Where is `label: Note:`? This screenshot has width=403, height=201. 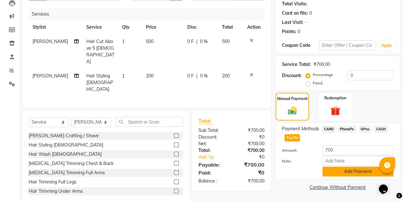
label: Note: is located at coordinates (297, 161).